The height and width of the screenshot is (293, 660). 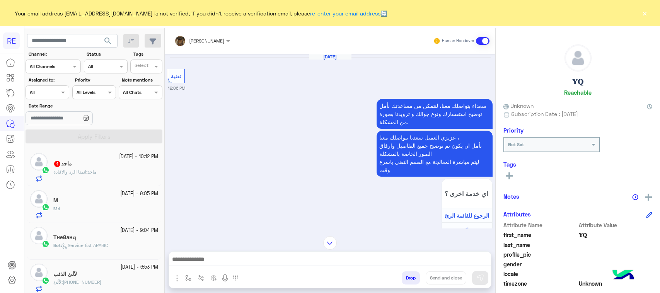 What do you see at coordinates (108, 41) in the screenshot?
I see `span: search` at bounding box center [108, 41].